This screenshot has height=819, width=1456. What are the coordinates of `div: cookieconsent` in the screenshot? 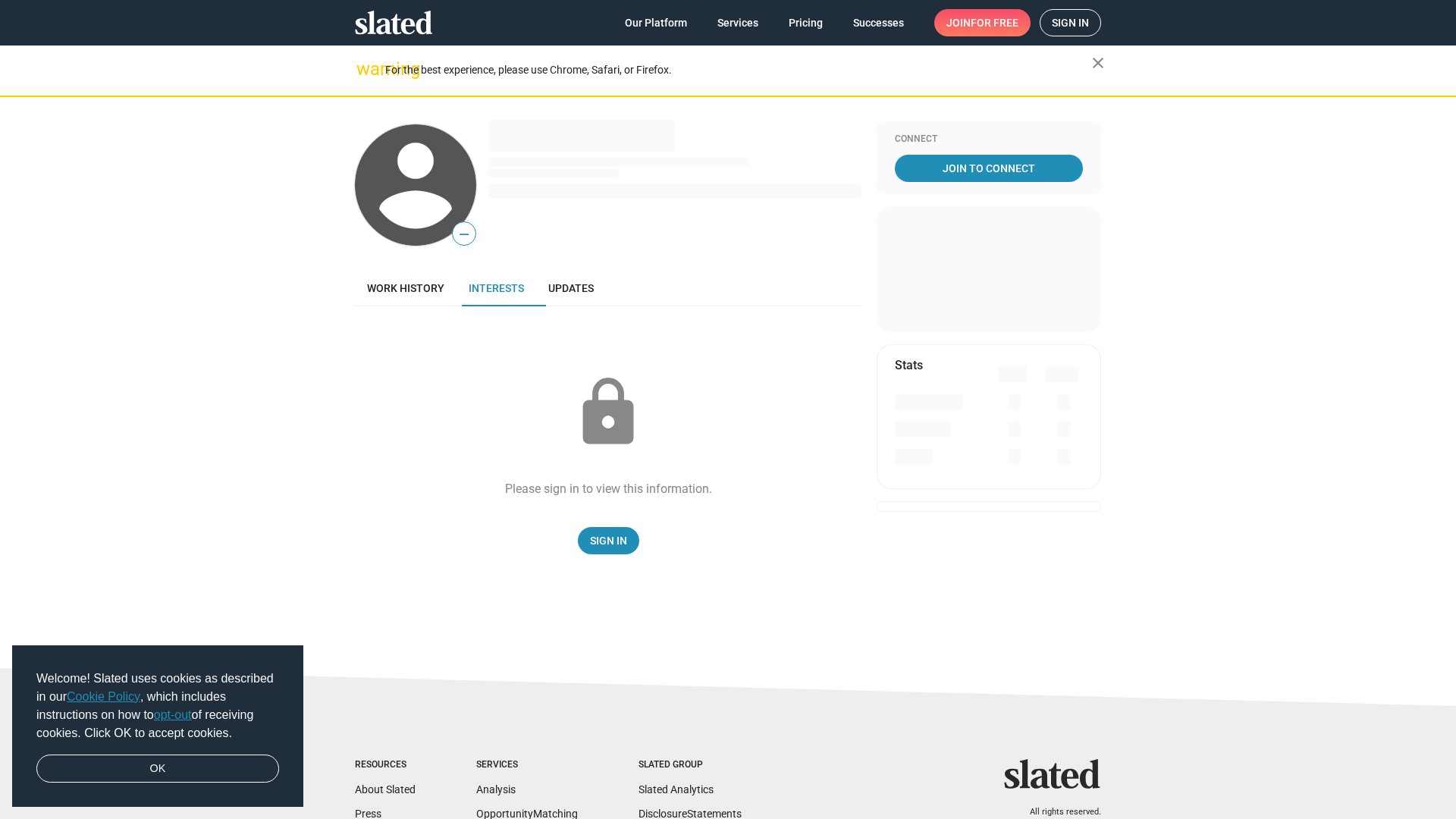 It's located at (158, 726).